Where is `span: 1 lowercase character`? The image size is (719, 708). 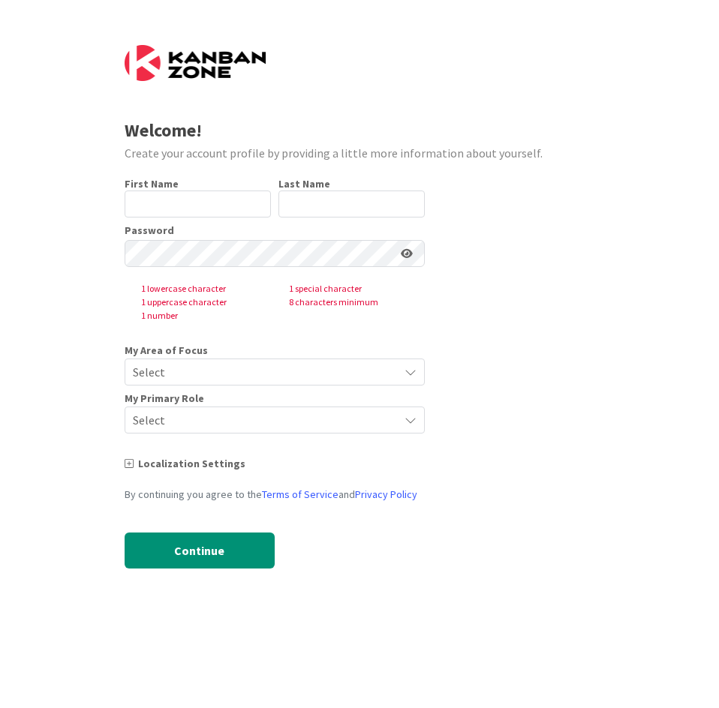
span: 1 lowercase character is located at coordinates (203, 289).